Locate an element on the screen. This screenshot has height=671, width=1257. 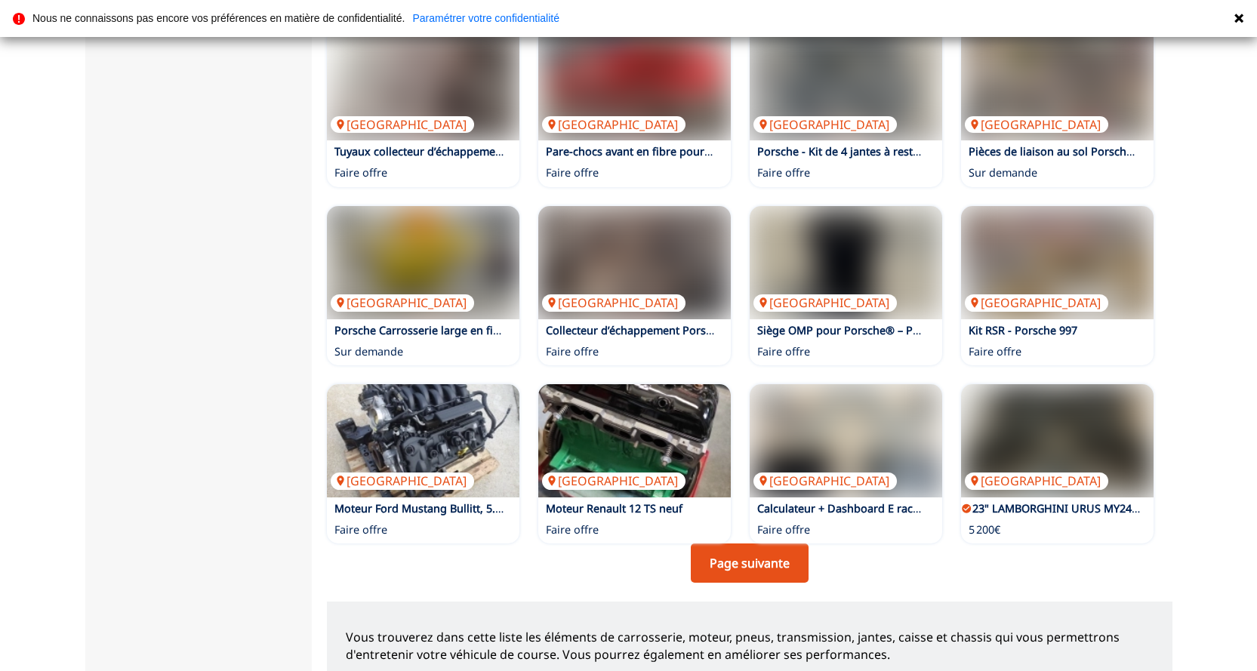
a: Moteur Ford Mustang Bullitt, 5.0l V8, 460 cv is located at coordinates (446, 508).